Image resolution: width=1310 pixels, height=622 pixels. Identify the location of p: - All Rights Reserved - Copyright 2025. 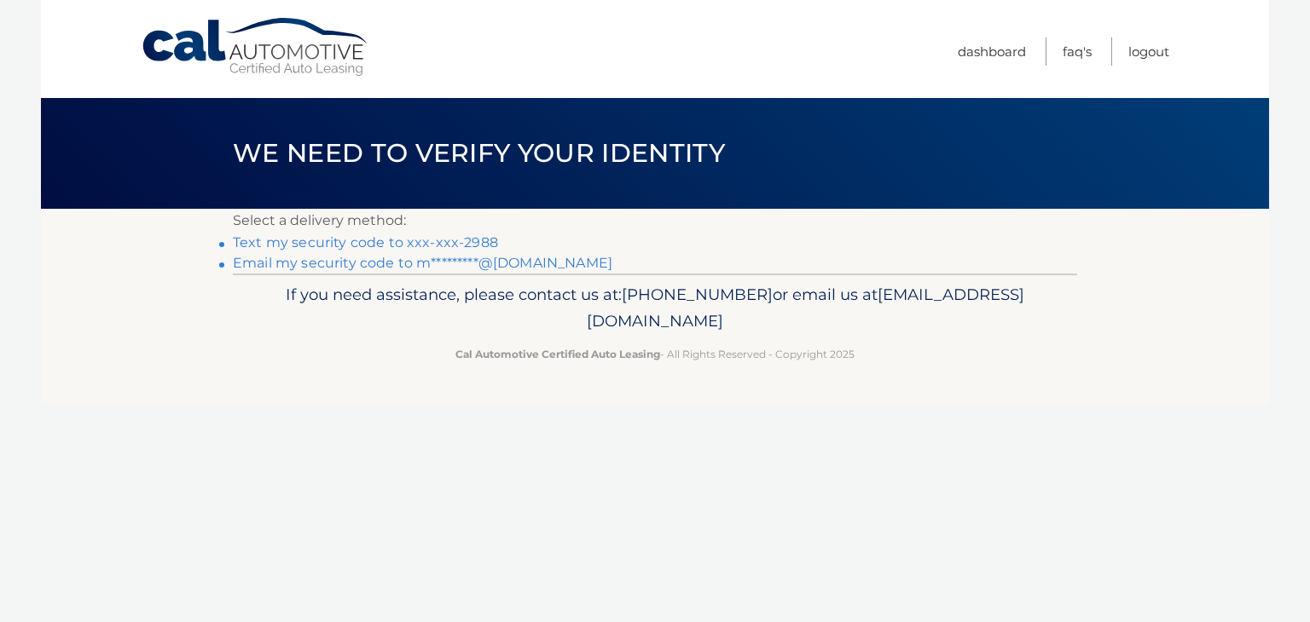
(655, 354).